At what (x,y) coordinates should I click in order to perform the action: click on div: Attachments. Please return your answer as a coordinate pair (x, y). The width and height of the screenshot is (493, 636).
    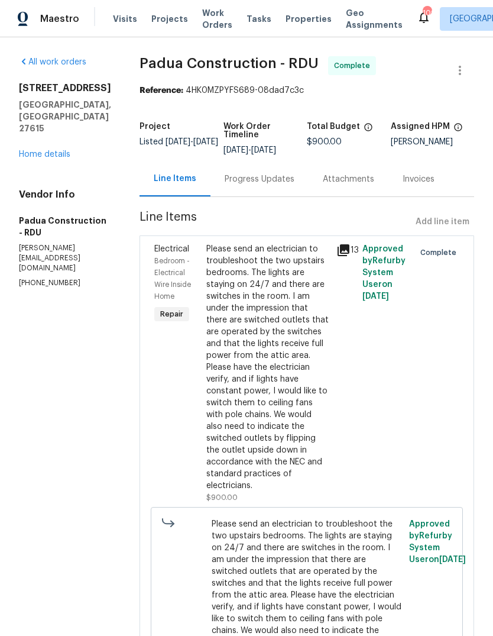
    Looking at the image, I should click on (348, 179).